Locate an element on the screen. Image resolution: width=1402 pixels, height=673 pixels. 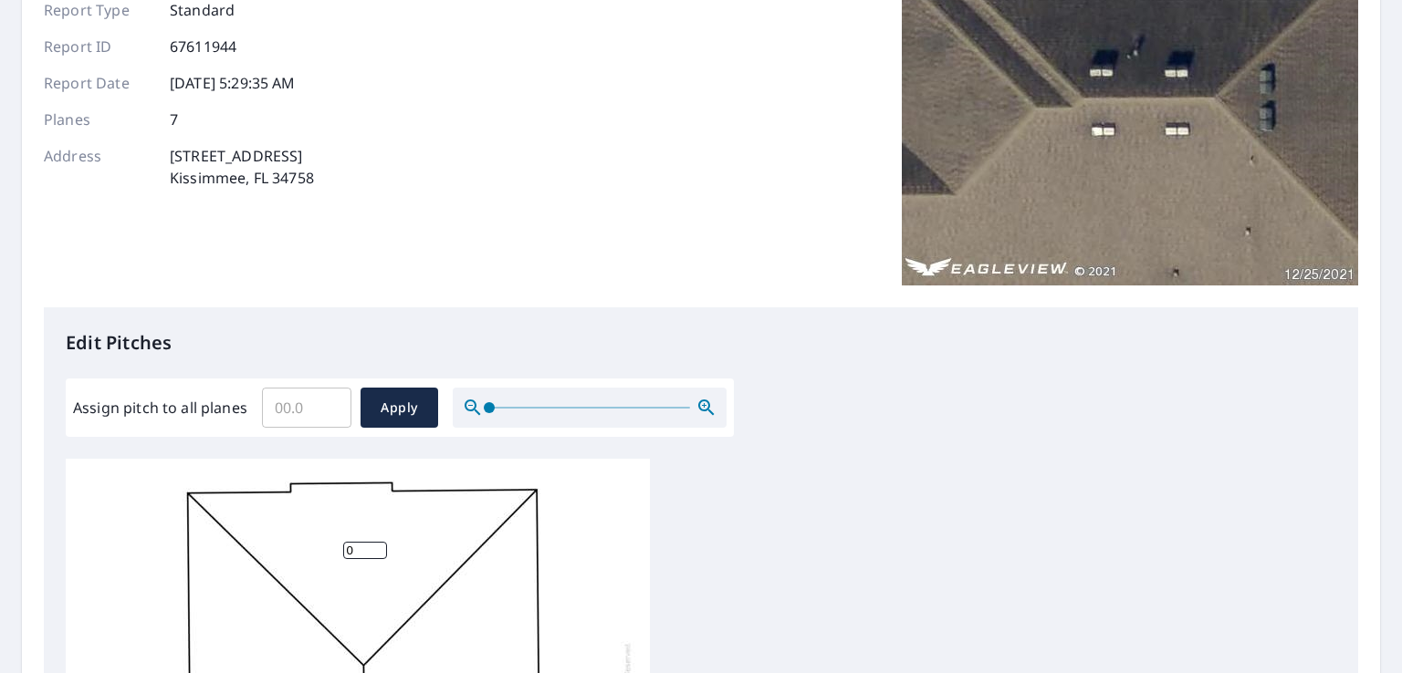
p: Edit Pitches is located at coordinates (701, 343).